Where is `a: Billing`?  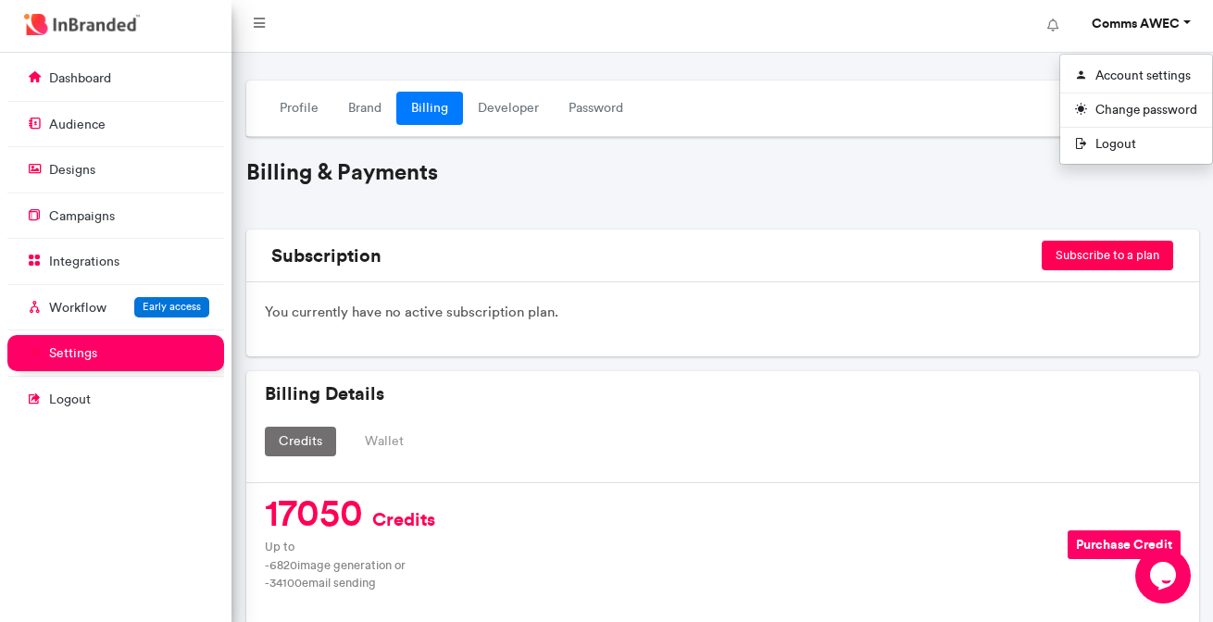 a: Billing is located at coordinates (430, 108).